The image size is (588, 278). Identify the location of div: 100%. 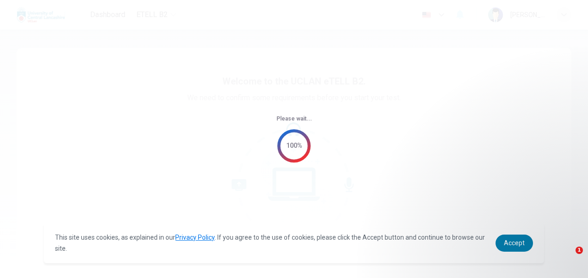
(294, 146).